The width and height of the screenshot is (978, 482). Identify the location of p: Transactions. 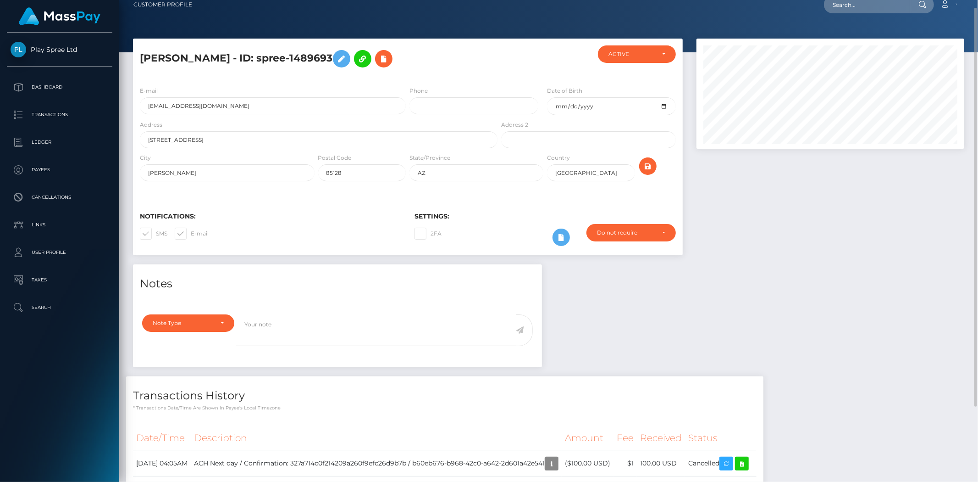
(60, 115).